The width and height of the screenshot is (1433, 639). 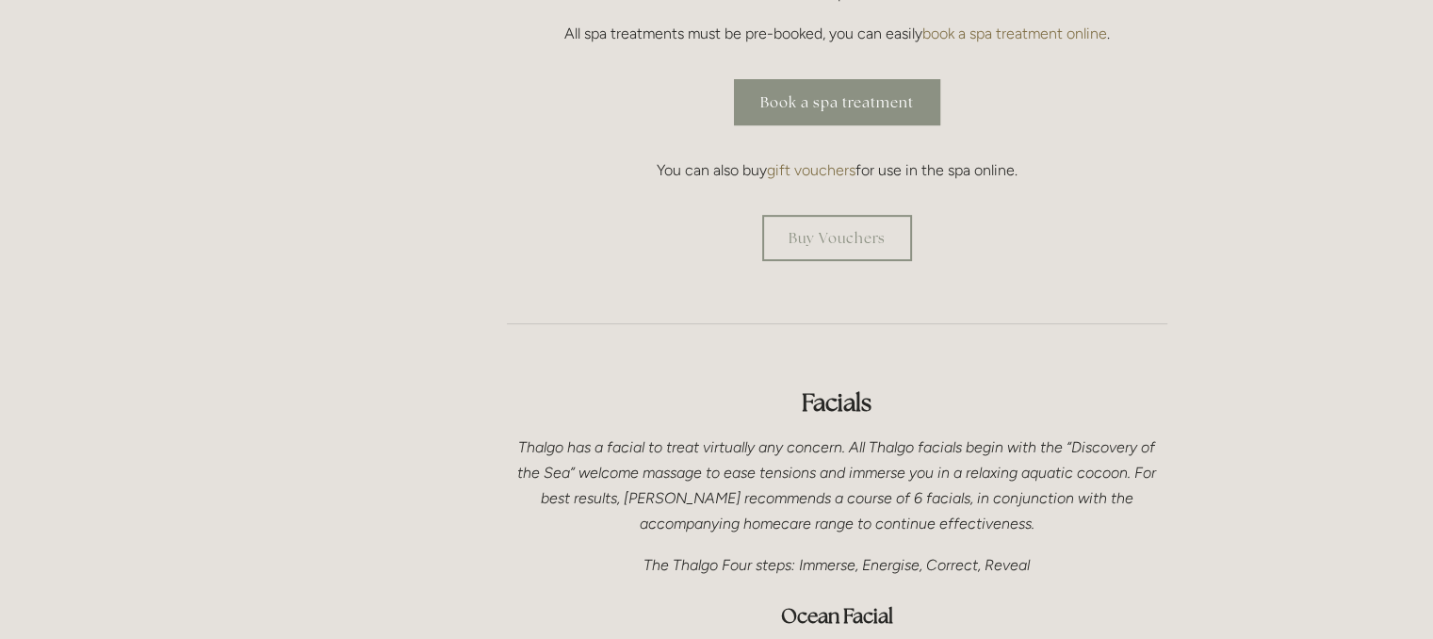 I want to click on p: You can also buy for use in the spa online., so click(x=836, y=170).